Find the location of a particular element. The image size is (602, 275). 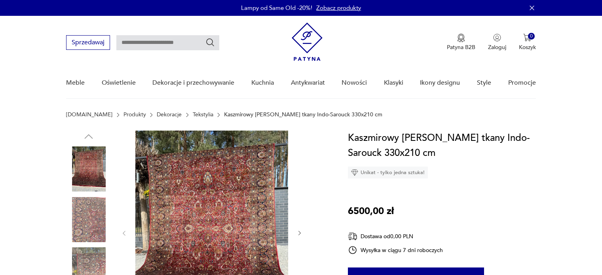

p: Lampy od Same Old -20%! is located at coordinates (276, 8).